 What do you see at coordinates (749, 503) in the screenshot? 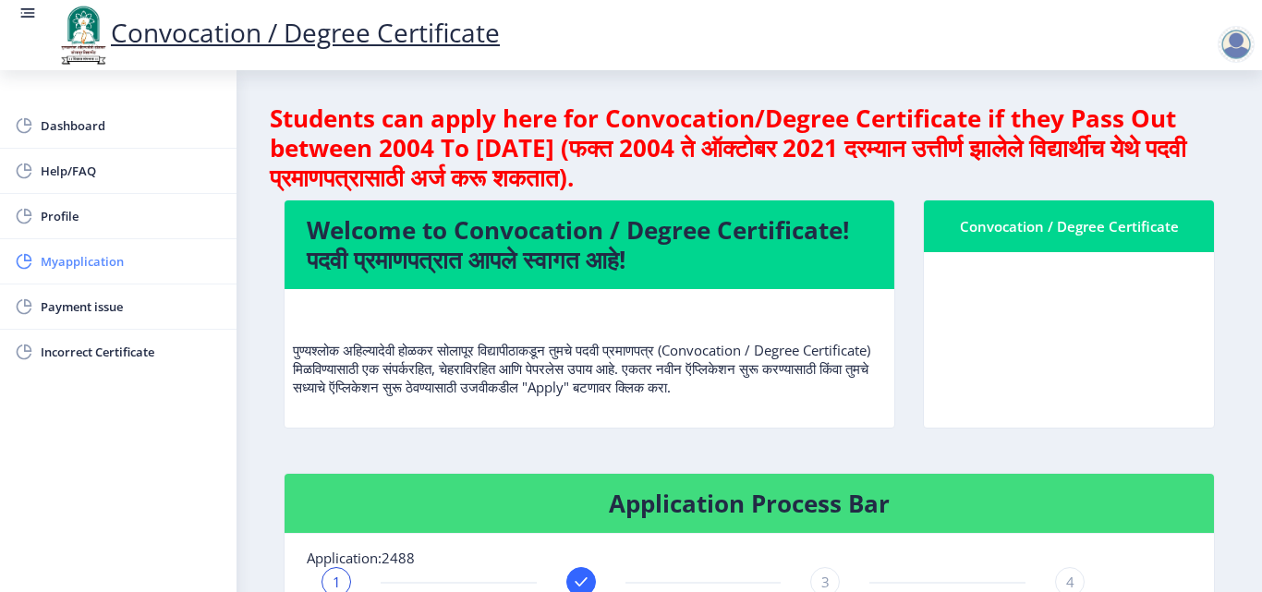
I see `h4: Application Process Bar` at bounding box center [749, 503].